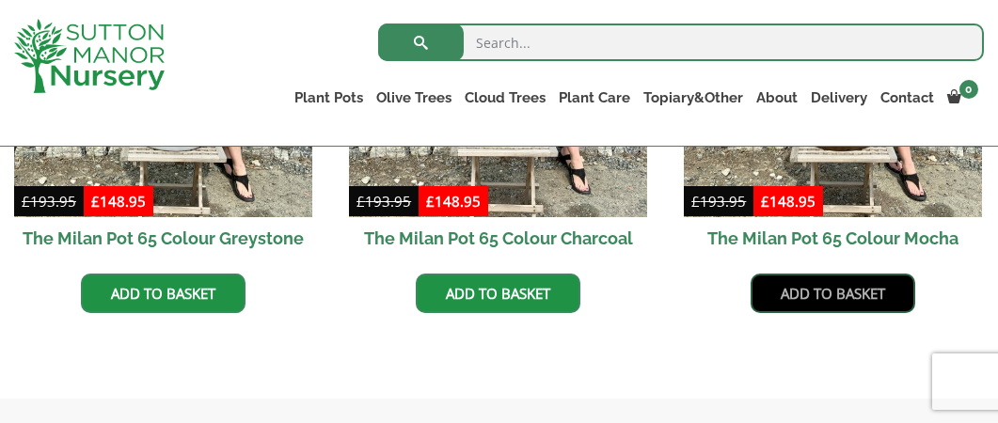  What do you see at coordinates (693, 98) in the screenshot?
I see `a: Topiary&Other` at bounding box center [693, 98].